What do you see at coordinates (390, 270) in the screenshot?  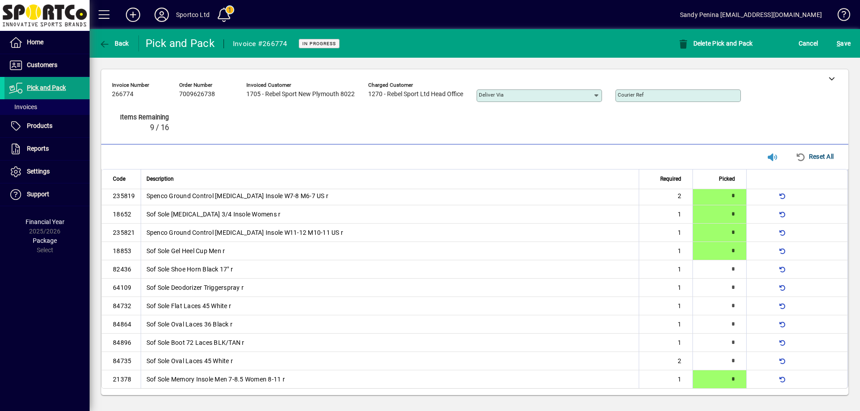 I see `td: Sof Sole Shoe Horn Black 17" r` at bounding box center [390, 270].